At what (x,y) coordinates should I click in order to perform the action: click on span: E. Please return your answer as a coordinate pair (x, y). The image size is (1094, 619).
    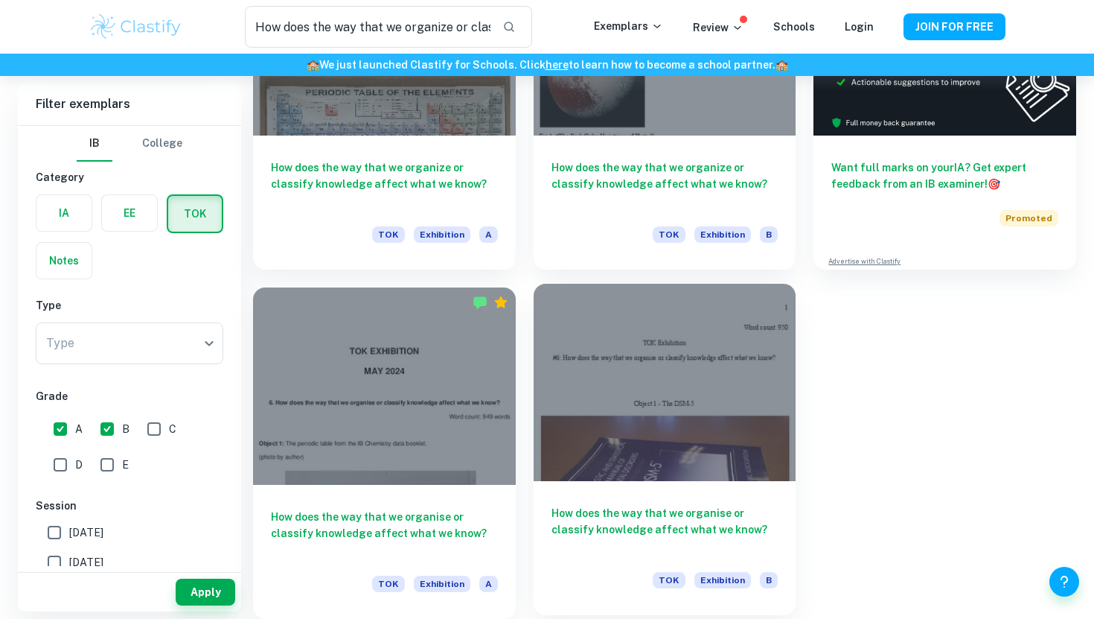
    Looking at the image, I should click on (125, 464).